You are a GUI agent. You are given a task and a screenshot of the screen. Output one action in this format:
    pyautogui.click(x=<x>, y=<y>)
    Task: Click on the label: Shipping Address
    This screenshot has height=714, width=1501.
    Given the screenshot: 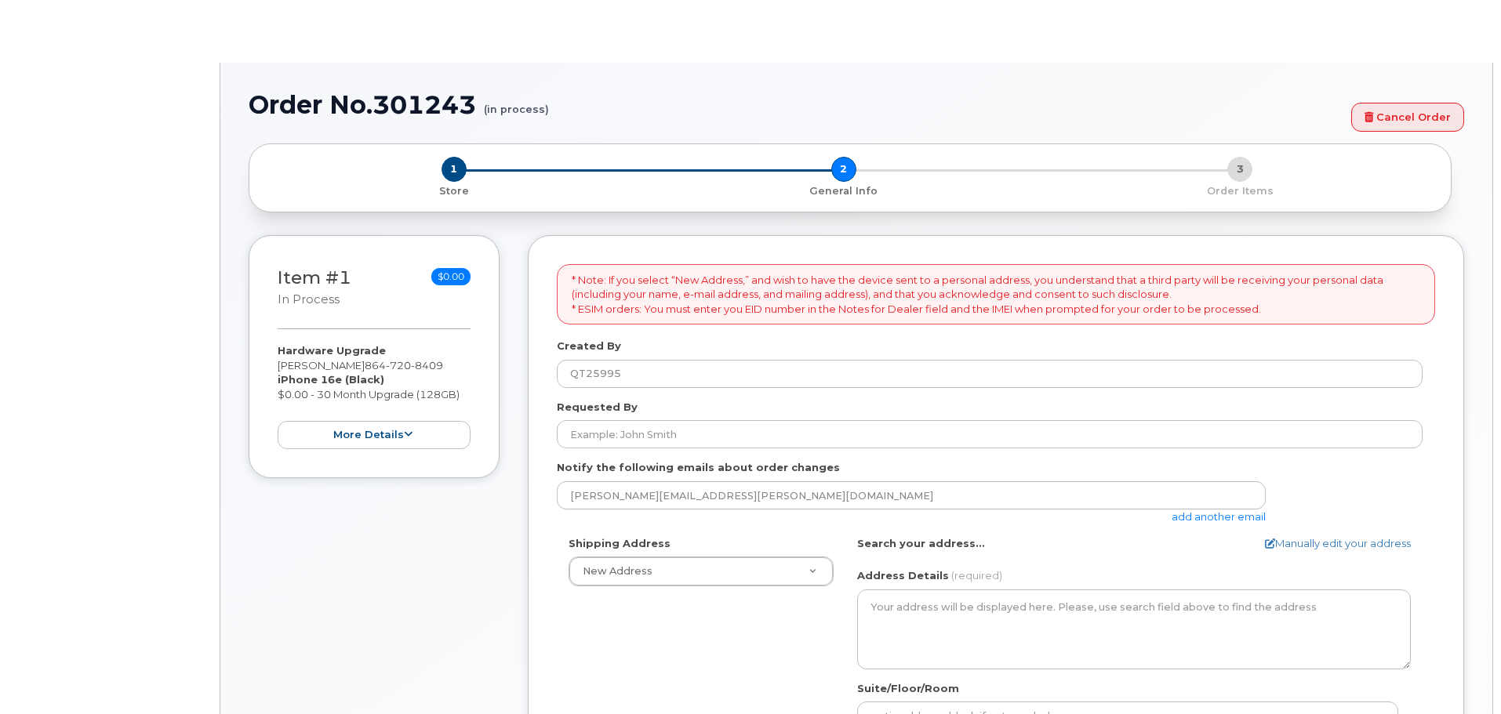 What is the action you would take?
    pyautogui.click(x=620, y=544)
    